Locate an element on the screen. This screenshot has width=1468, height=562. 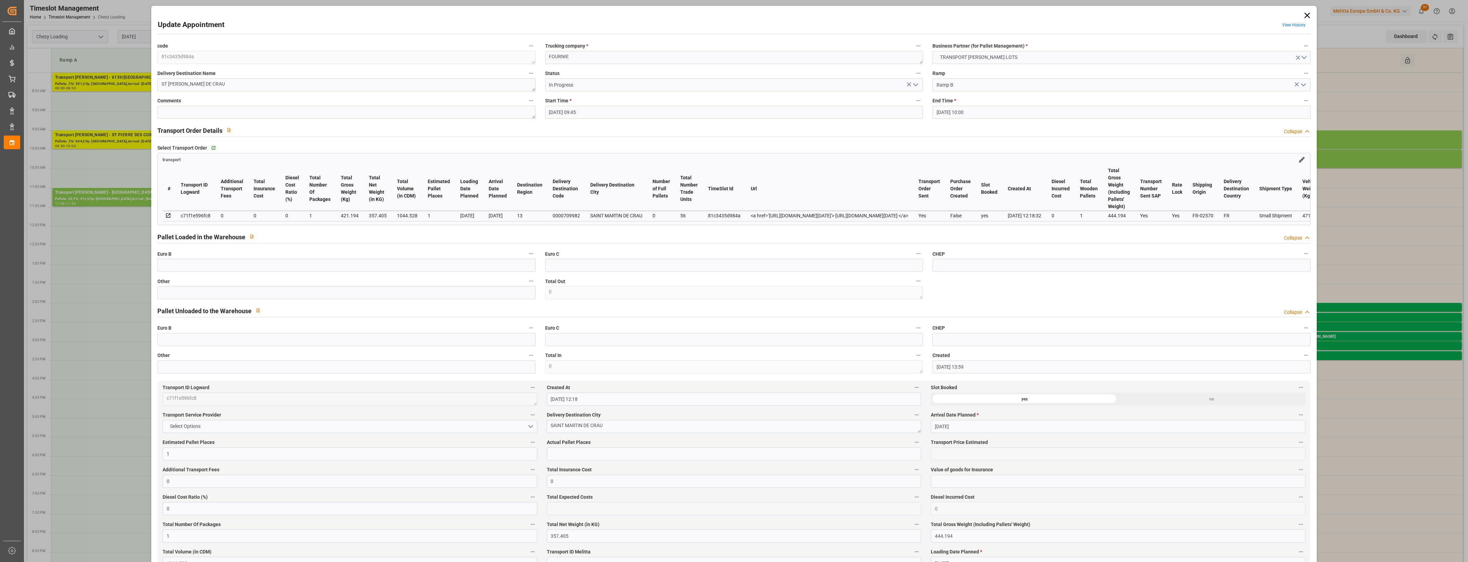
span: Status is located at coordinates (552, 73).